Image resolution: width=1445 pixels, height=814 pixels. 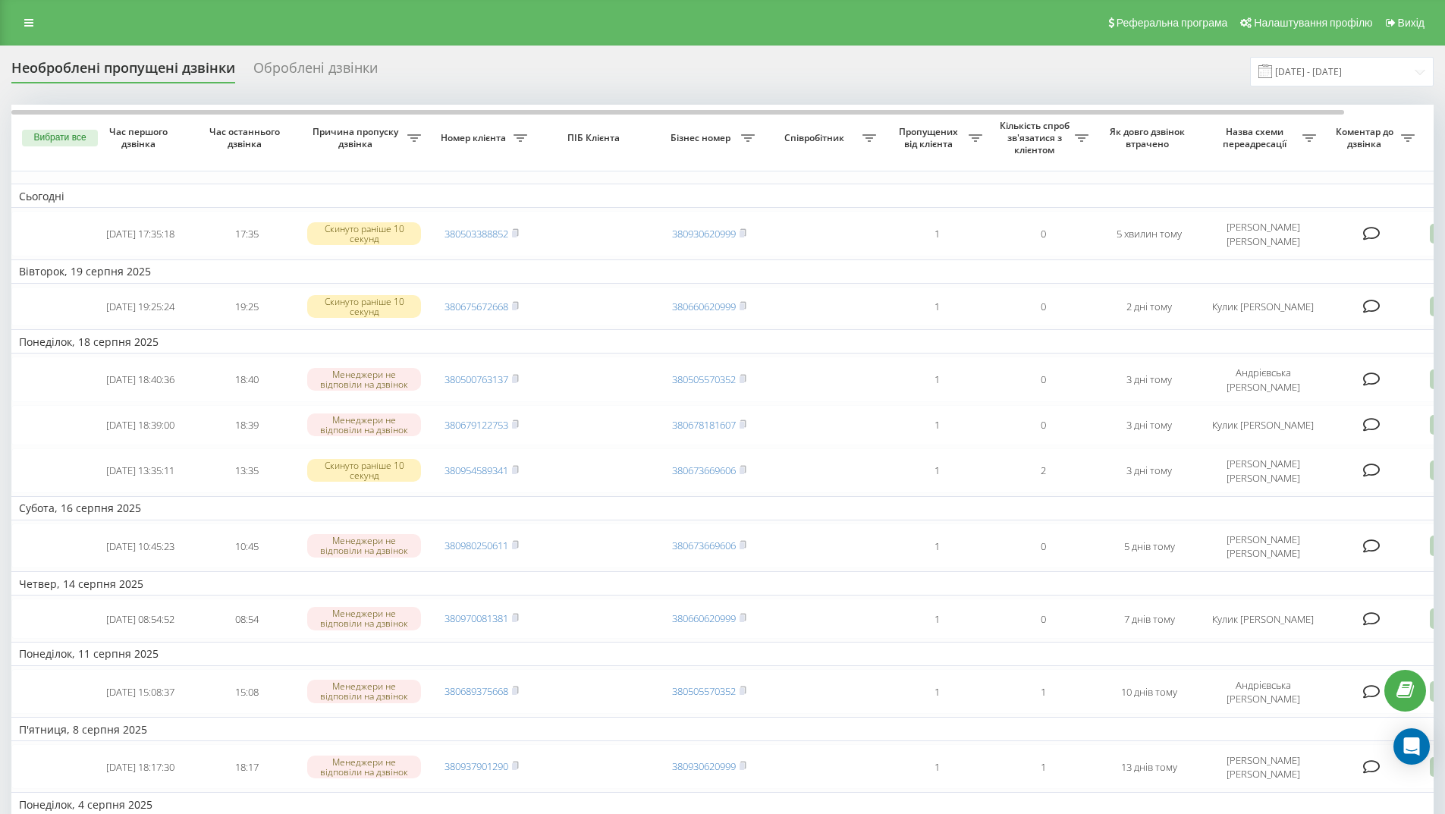 What do you see at coordinates (476, 691) in the screenshot?
I see `a: 380689375668` at bounding box center [476, 691].